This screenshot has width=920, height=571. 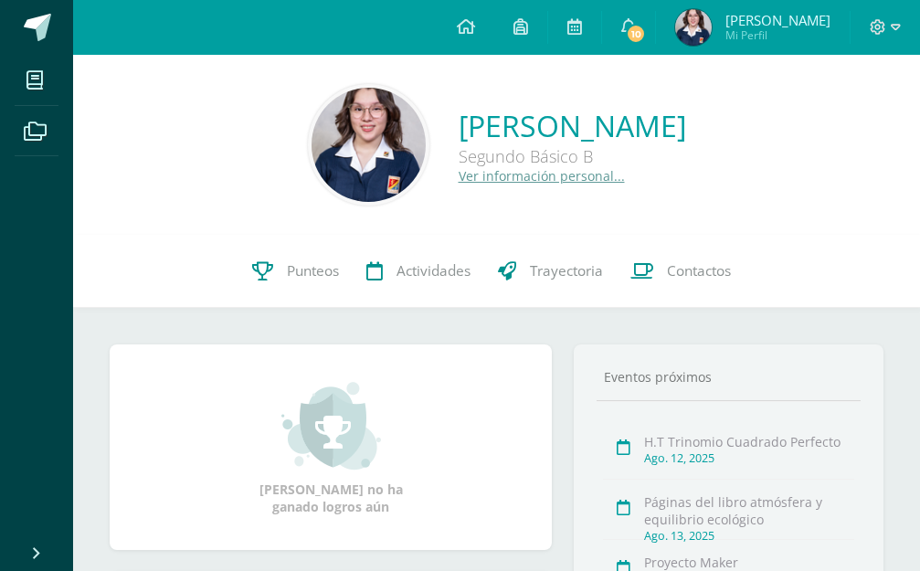 What do you see at coordinates (749, 458) in the screenshot?
I see `div: Ago. 12, 2025` at bounding box center [749, 458].